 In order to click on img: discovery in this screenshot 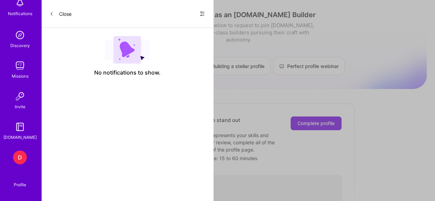, I will do `click(20, 35)`.